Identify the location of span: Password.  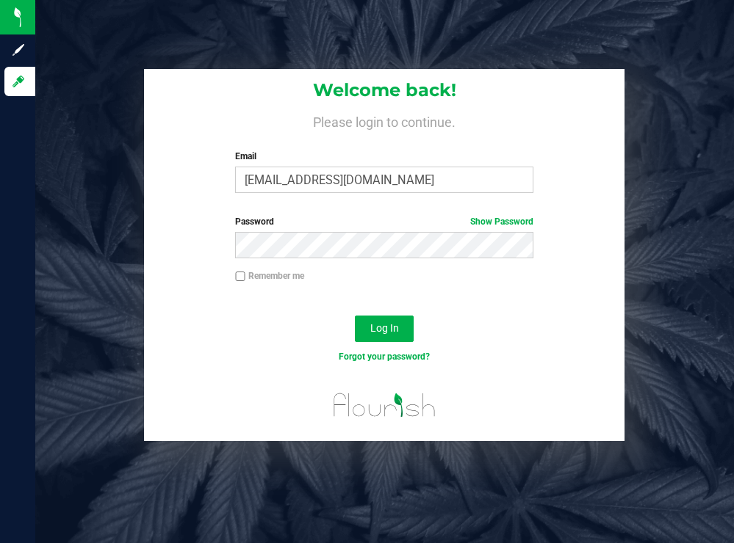
(254, 222).